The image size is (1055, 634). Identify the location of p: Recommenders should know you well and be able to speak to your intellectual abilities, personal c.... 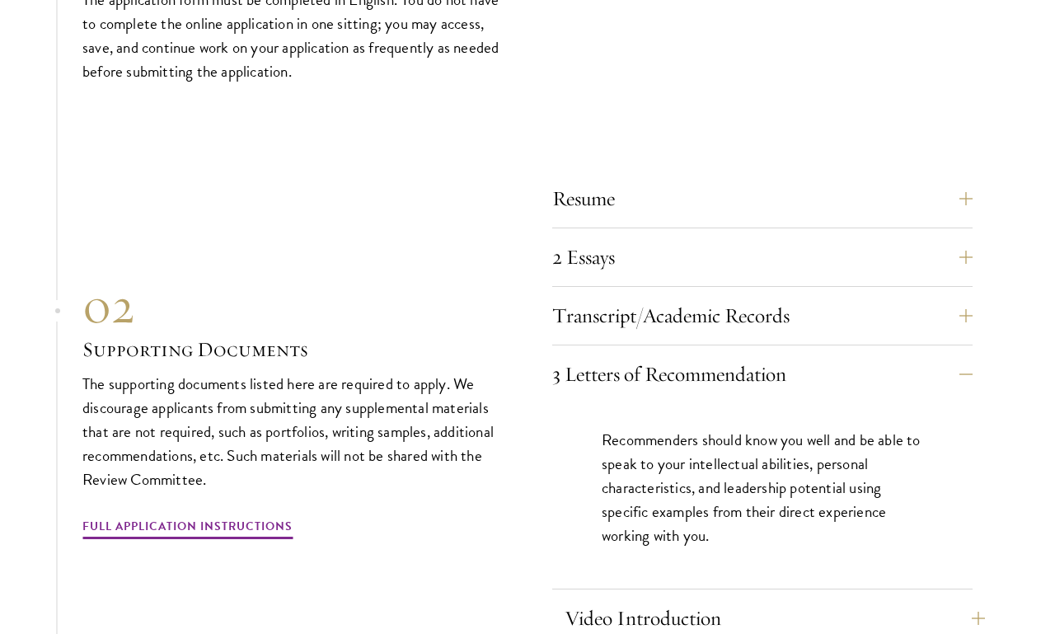
(763, 487).